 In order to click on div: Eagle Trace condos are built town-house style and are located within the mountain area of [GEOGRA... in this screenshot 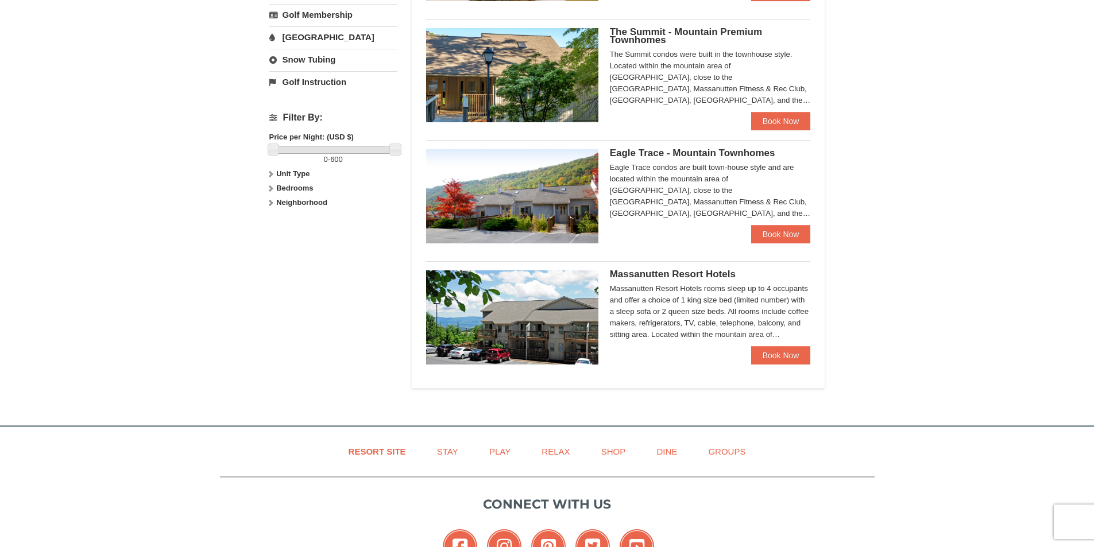, I will do `click(710, 191)`.